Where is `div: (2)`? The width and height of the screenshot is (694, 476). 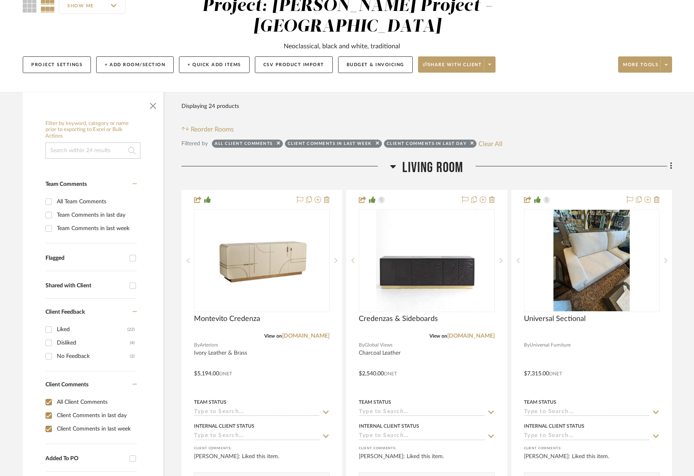 div: (2) is located at coordinates (132, 356).